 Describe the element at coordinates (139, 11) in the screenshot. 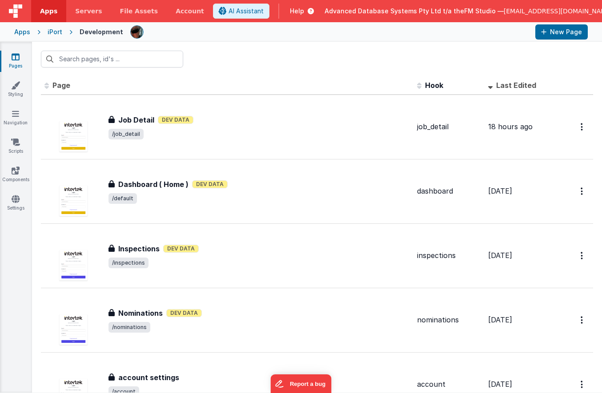

I see `span: File Assets` at that location.